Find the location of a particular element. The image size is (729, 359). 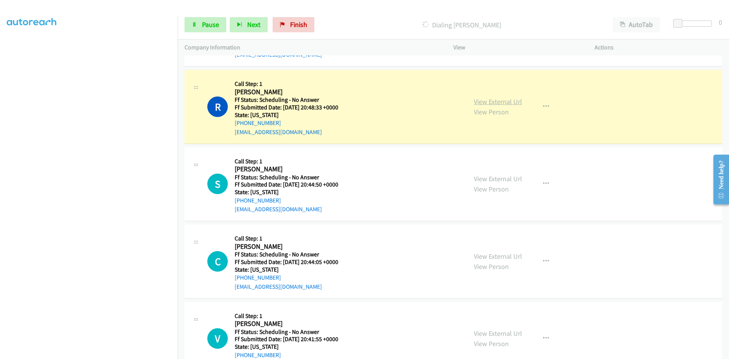

p: View is located at coordinates (517, 47).